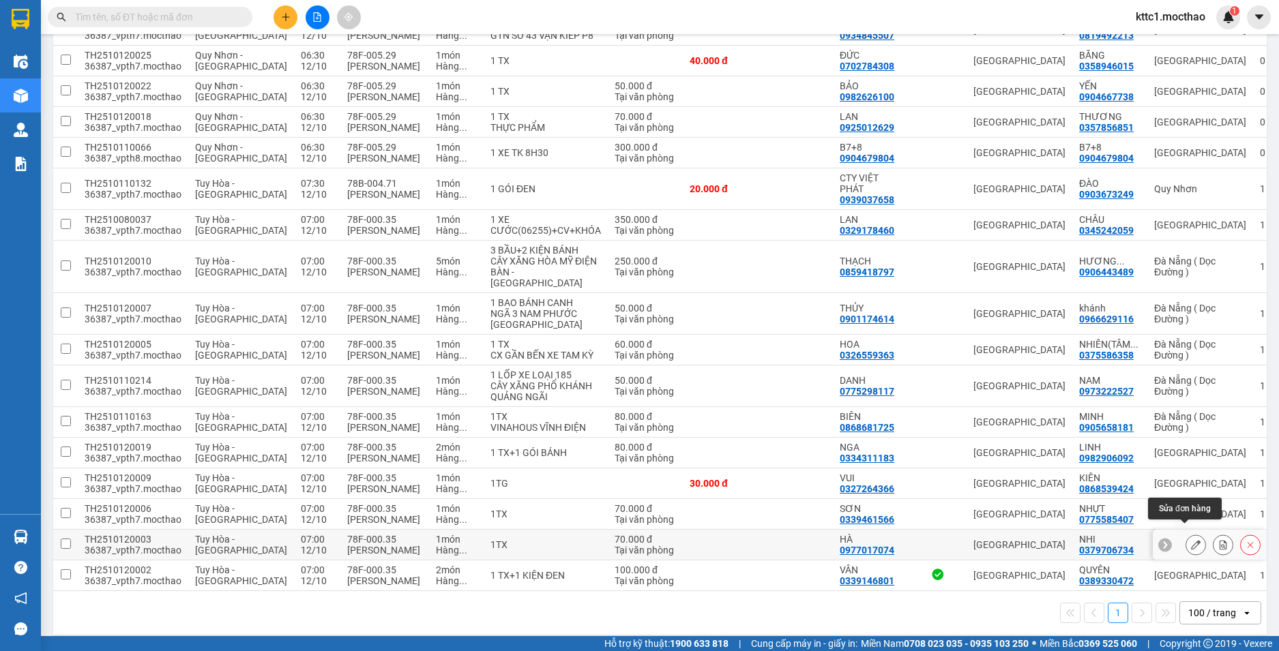  Describe the element at coordinates (133, 381) in the screenshot. I see `div: TH2510110214` at that location.